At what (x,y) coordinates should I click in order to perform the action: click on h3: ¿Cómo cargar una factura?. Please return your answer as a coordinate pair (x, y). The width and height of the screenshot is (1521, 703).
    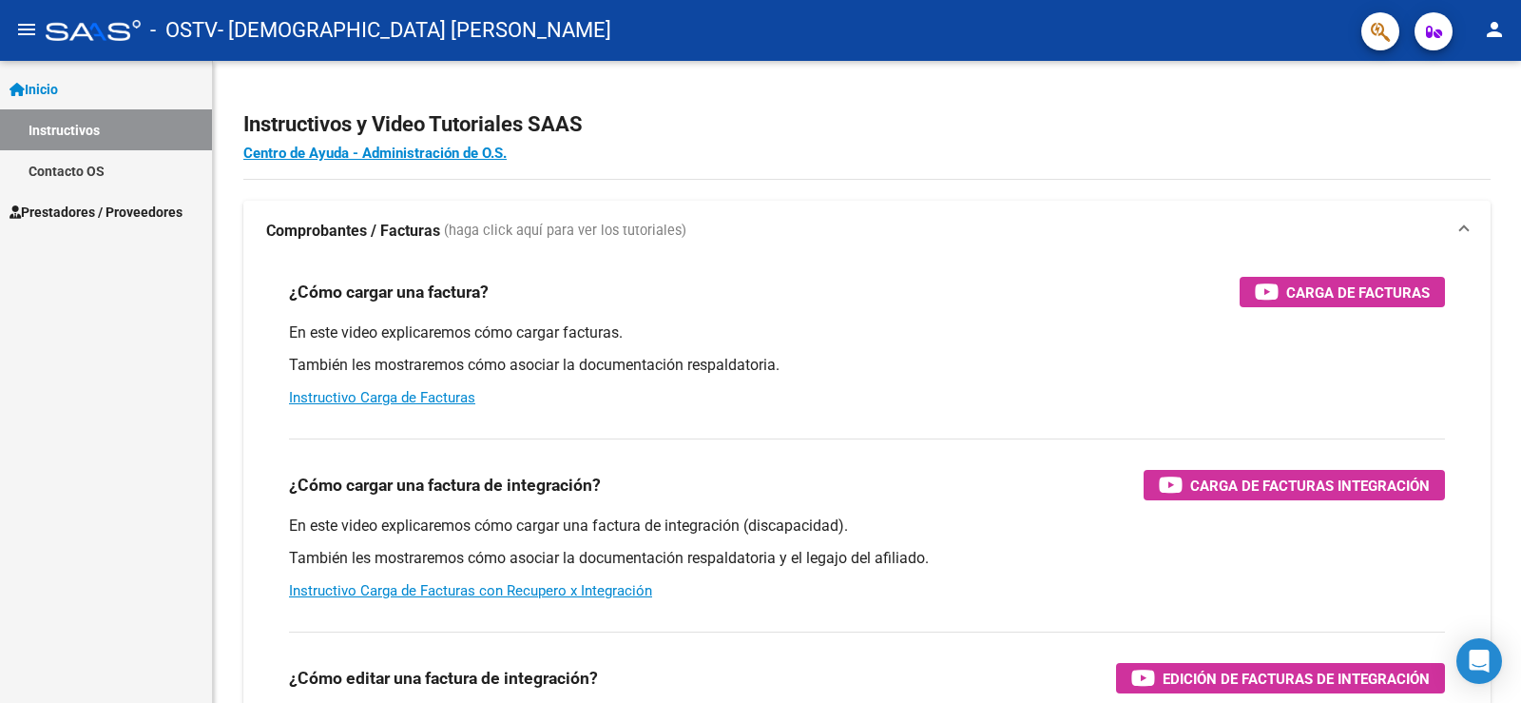
    Looking at the image, I should click on (389, 292).